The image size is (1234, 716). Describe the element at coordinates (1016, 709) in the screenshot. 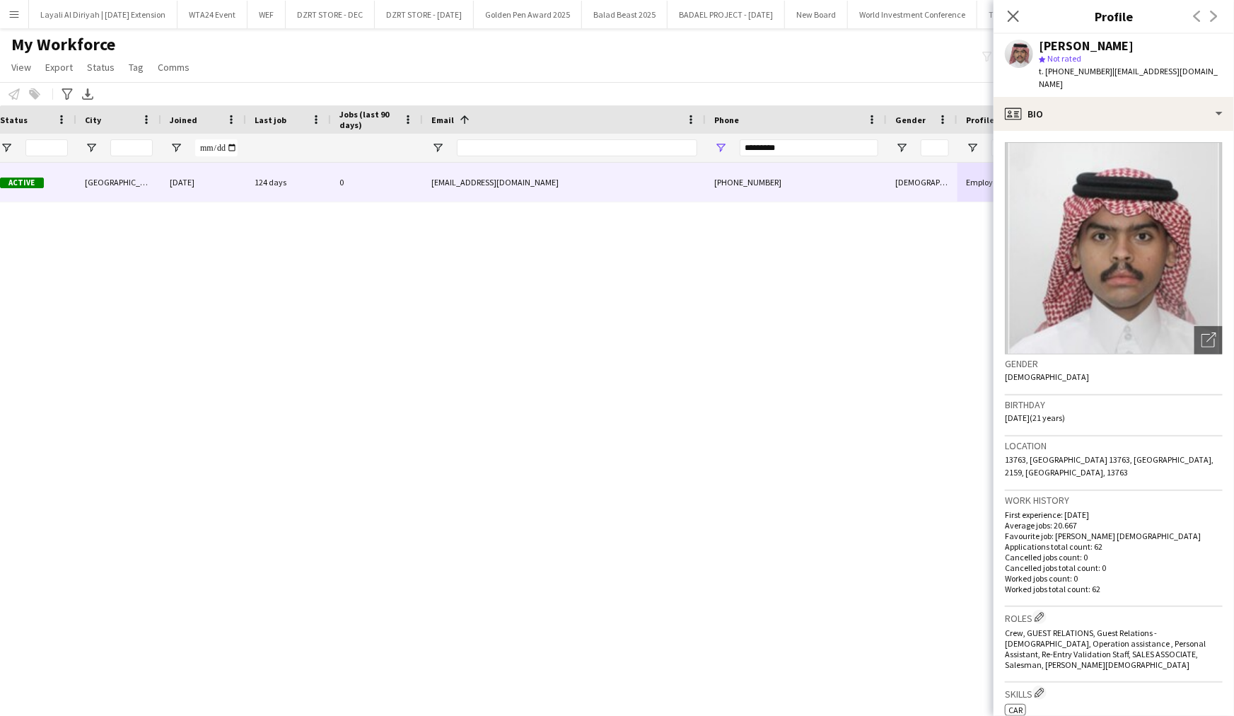

I see `span: Car` at that location.